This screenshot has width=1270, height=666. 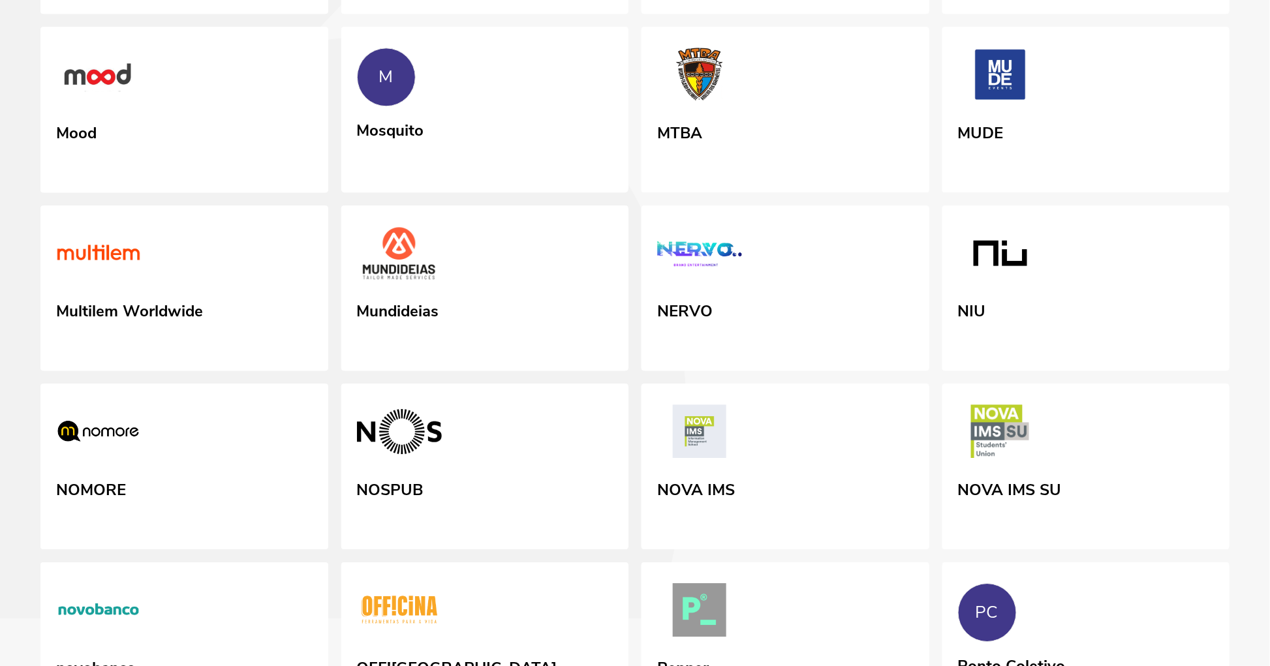 What do you see at coordinates (485, 467) in the screenshot?
I see `a: NOSPUB NOSPUB` at bounding box center [485, 467].